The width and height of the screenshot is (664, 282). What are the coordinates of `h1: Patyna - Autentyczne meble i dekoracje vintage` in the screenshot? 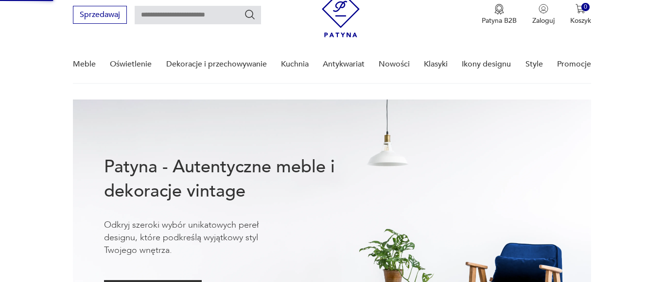 It's located at (235, 179).